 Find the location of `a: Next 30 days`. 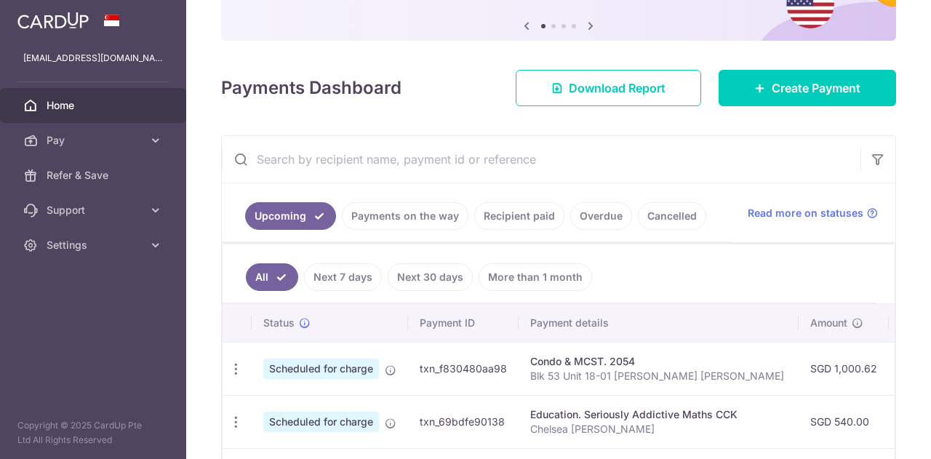

a: Next 30 days is located at coordinates (430, 277).